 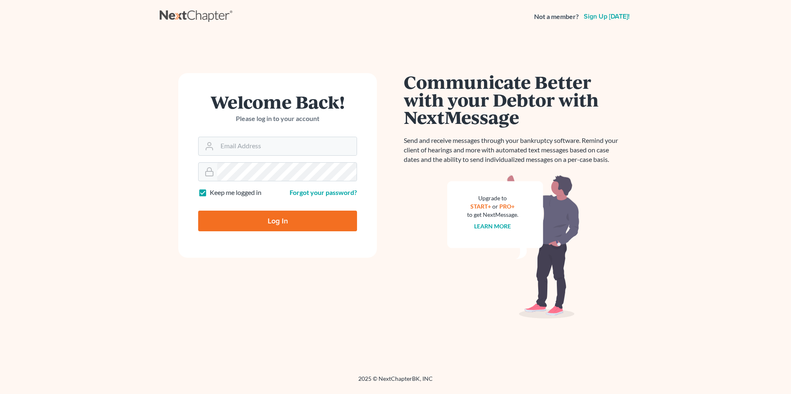 I want to click on div: 2025 © NextChapterBK, INC, so click(x=395, y=382).